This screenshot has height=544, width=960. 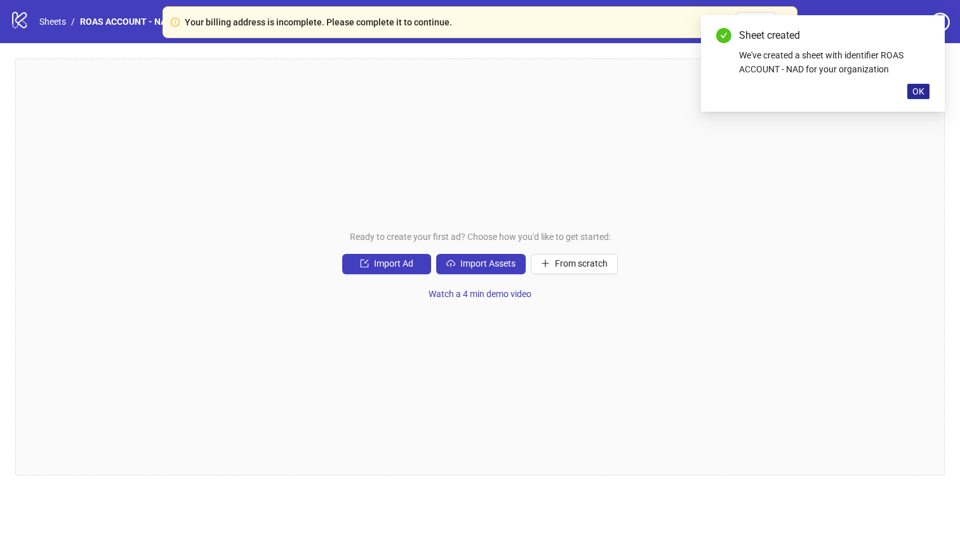 I want to click on span: OK, so click(x=918, y=91).